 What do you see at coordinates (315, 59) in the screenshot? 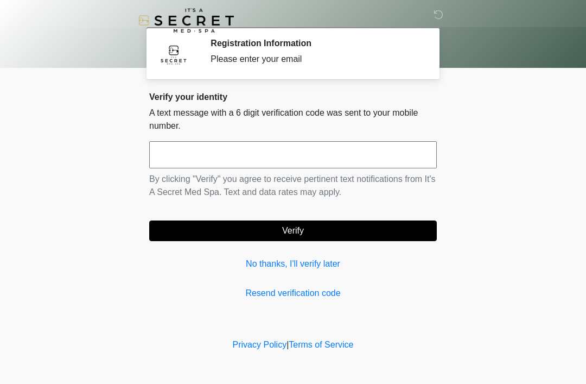
I see `div: Please enter your email` at bounding box center [315, 59].